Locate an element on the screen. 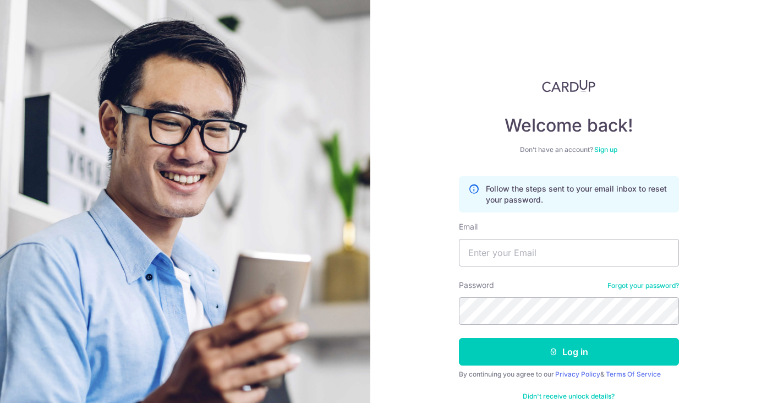  button: Log in is located at coordinates (569, 352).